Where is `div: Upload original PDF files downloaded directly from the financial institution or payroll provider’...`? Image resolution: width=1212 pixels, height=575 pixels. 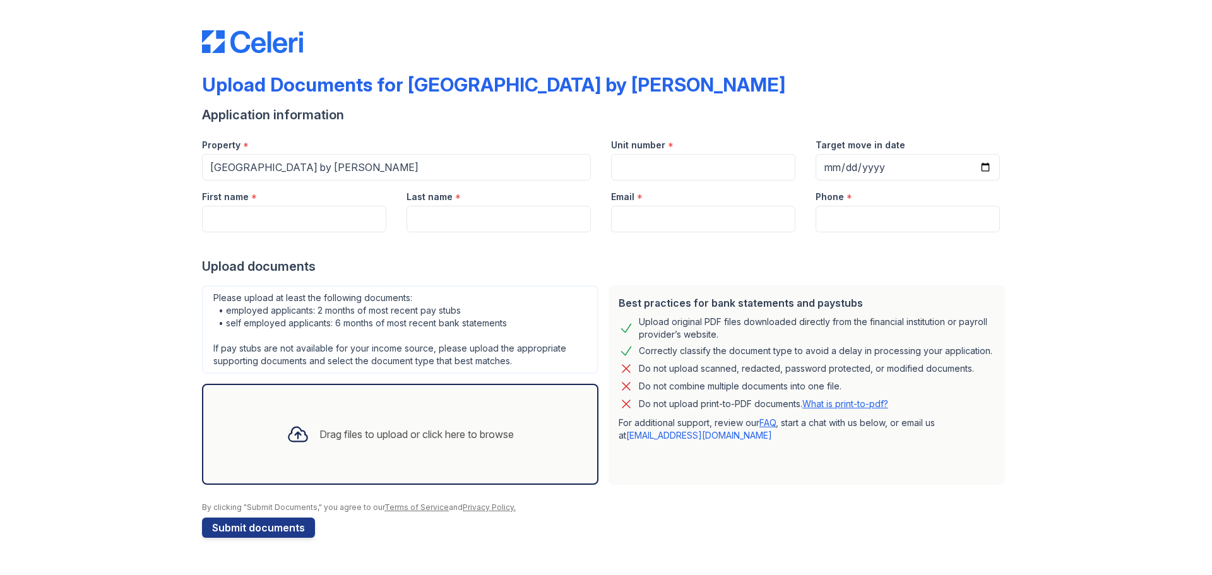 div: Upload original PDF files downloaded directly from the financial institution or payroll provider’... is located at coordinates (817, 328).